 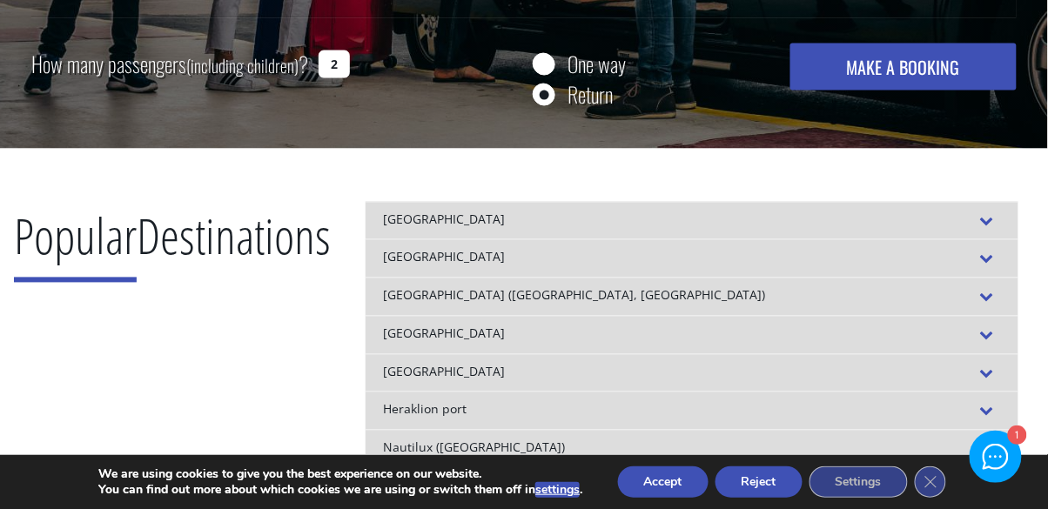 I want to click on button: Accept, so click(x=663, y=482).